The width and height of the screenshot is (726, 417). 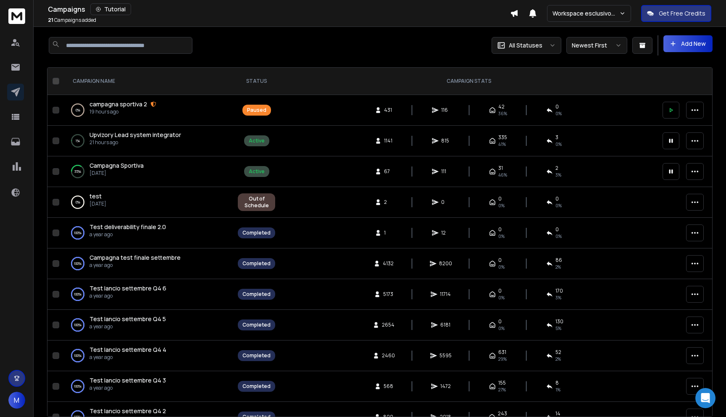 What do you see at coordinates (500, 168) in the screenshot?
I see `span: 31` at bounding box center [500, 168].